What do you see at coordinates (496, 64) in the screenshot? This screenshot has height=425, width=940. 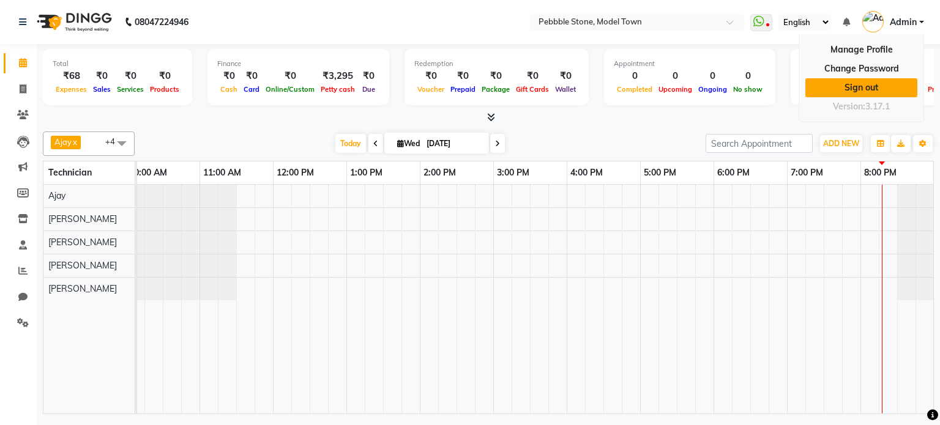 I see `div: Redemption` at bounding box center [496, 64].